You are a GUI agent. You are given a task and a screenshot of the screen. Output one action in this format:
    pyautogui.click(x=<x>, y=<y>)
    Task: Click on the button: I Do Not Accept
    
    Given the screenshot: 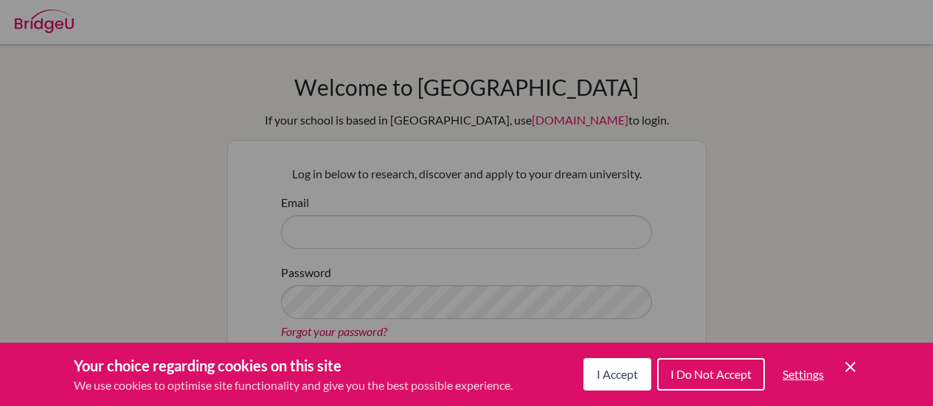 What is the action you would take?
    pyautogui.click(x=711, y=375)
    